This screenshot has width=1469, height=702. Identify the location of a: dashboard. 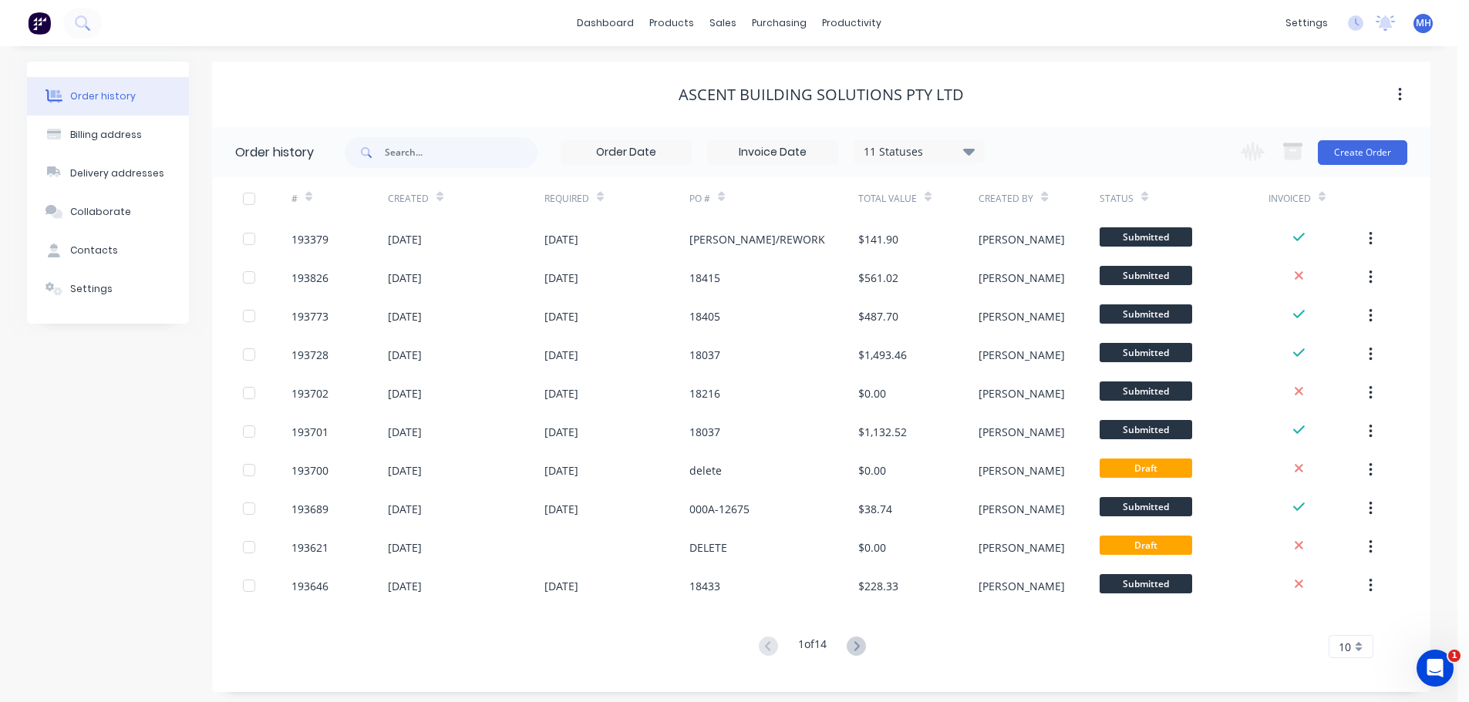
(605, 23).